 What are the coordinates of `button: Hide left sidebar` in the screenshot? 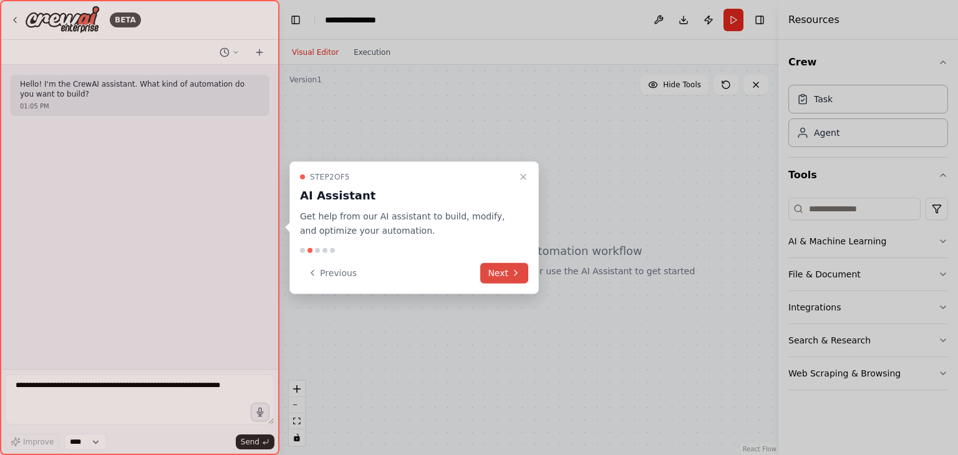 It's located at (296, 20).